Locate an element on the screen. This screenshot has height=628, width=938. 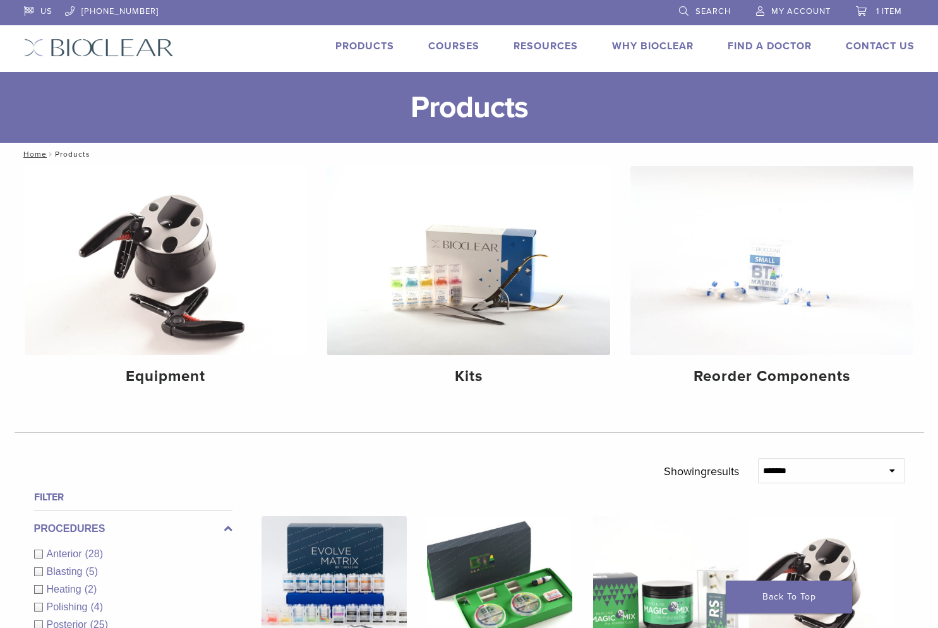
a: Contact Us is located at coordinates (880, 46).